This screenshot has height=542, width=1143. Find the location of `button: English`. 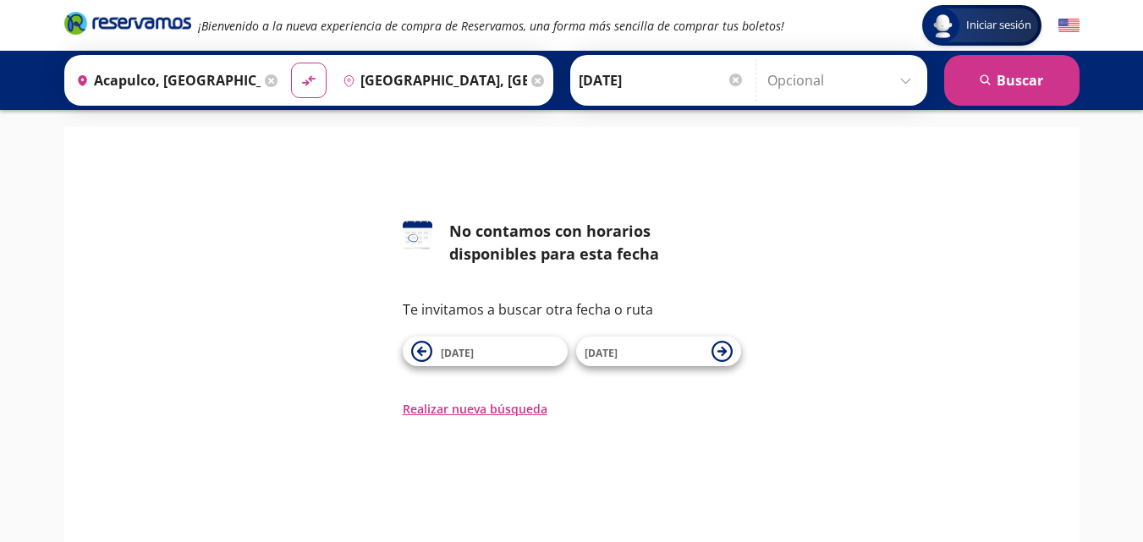

button: English is located at coordinates (1069, 25).